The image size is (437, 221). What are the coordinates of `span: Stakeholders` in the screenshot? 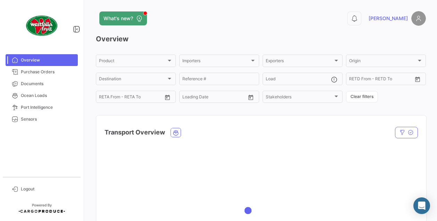 It's located at (299, 98).